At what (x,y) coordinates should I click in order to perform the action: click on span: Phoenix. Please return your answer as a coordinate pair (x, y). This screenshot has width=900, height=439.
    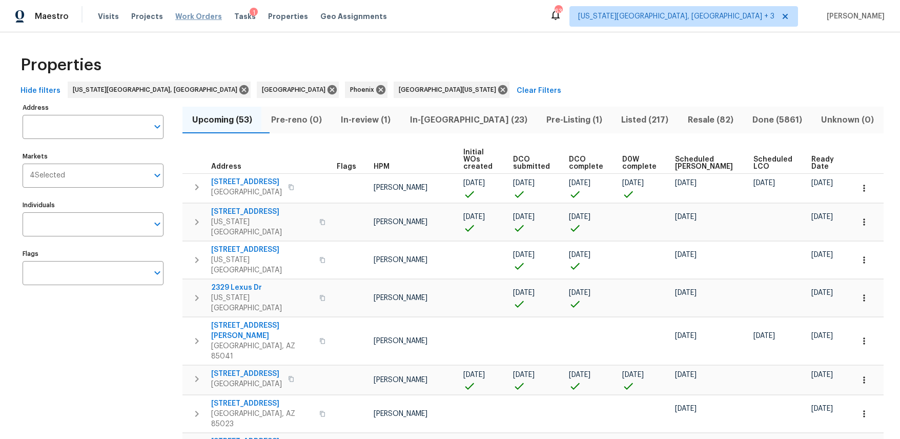
    Looking at the image, I should click on (364, 90).